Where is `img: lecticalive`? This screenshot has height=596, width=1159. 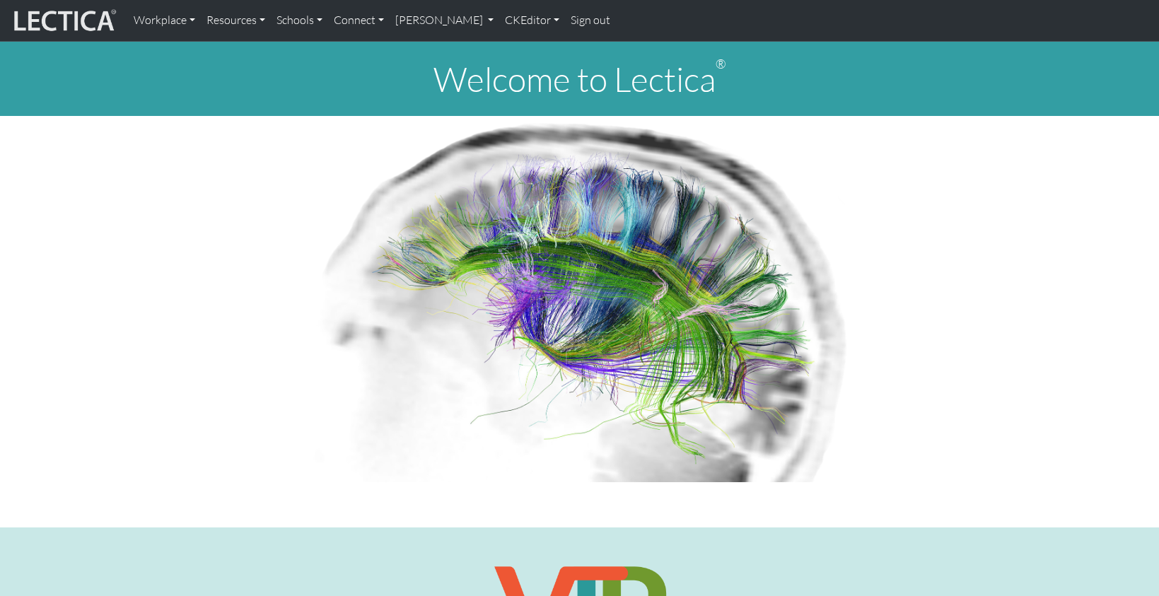 img: lecticalive is located at coordinates (64, 21).